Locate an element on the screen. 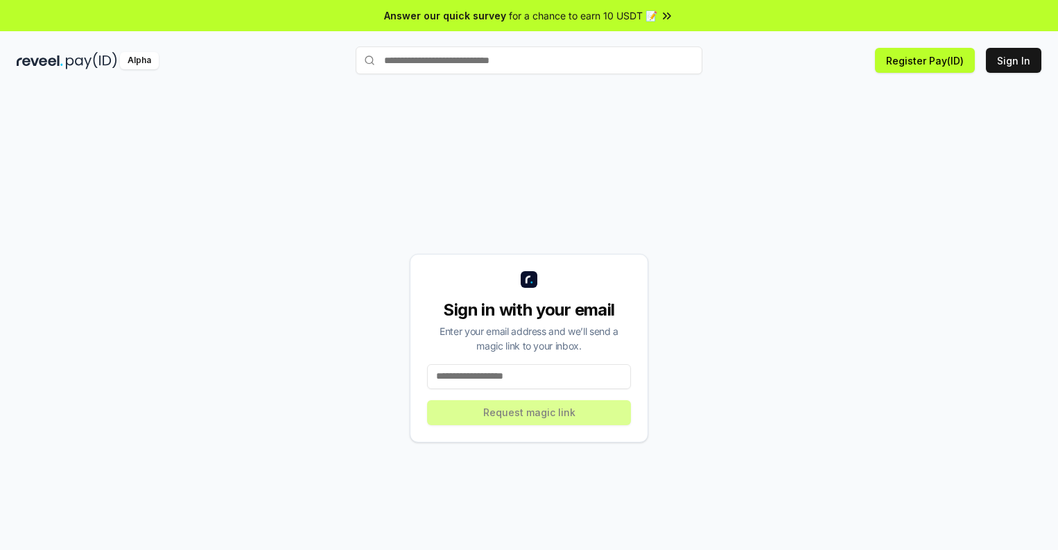  img: reveel_dark is located at coordinates (40, 60).